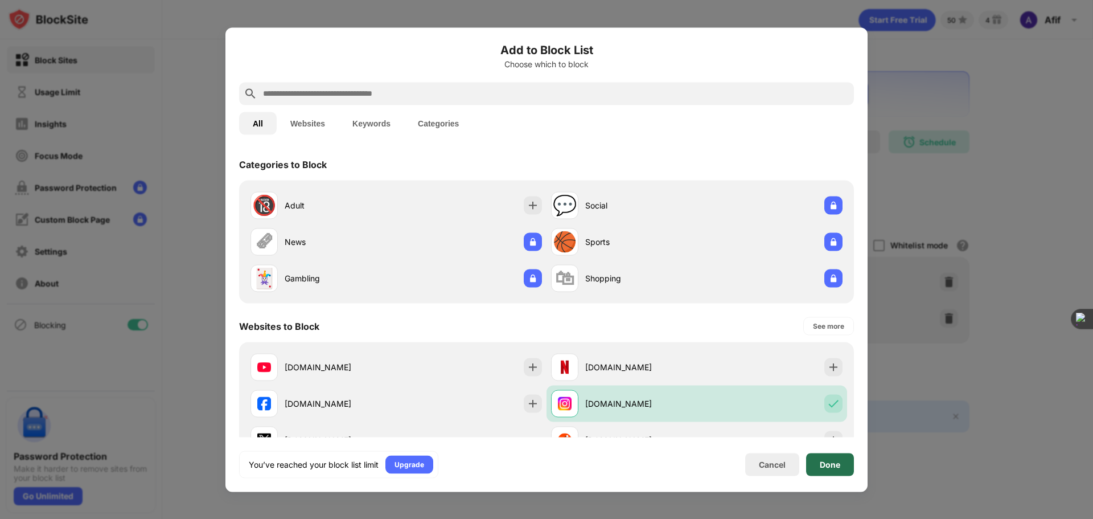 This screenshot has height=519, width=1093. Describe the element at coordinates (641, 205) in the screenshot. I see `div: Social` at that location.